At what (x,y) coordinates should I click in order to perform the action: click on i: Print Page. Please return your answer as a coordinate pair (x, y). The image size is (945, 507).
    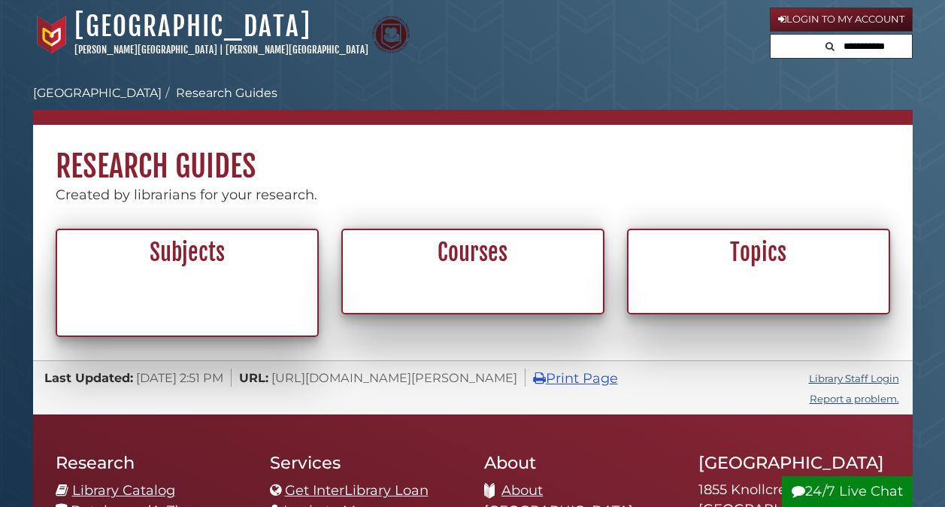
    Looking at the image, I should click on (539, 378).